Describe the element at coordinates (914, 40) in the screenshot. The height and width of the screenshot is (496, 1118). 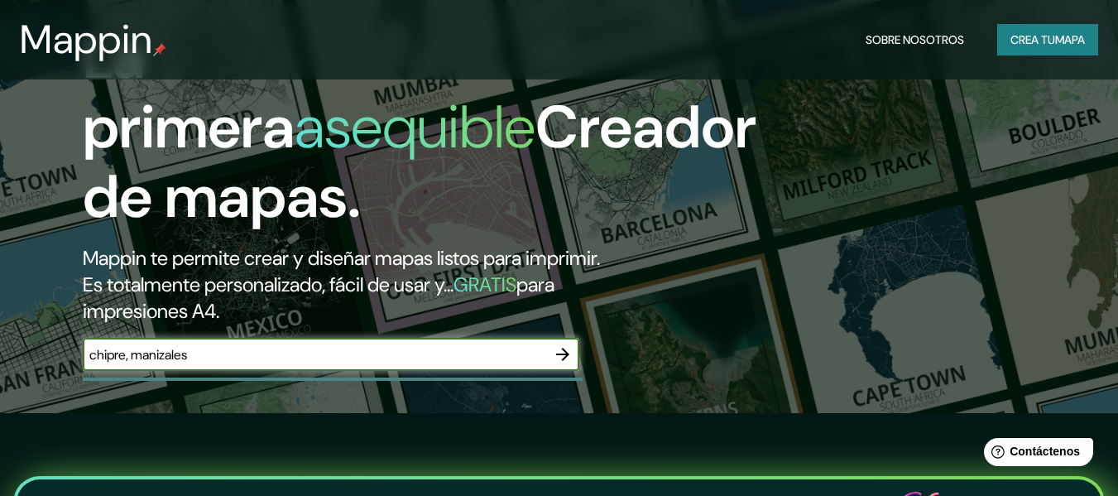
I see `button: Sobre nosotros` at that location.